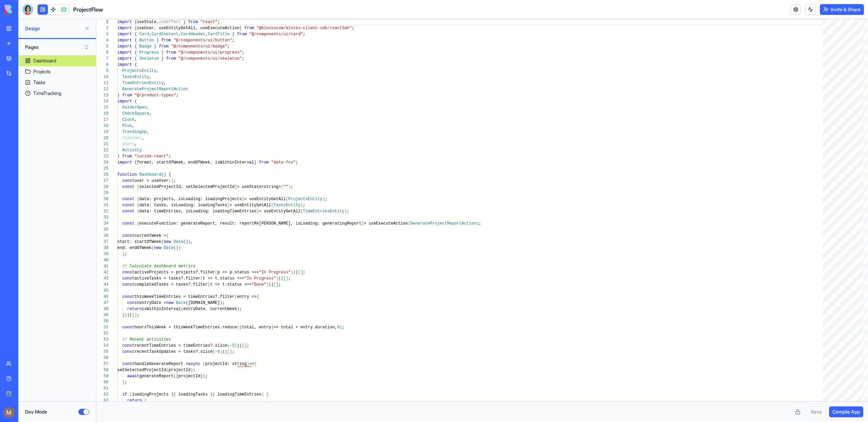  I want to click on span: data: tasks, isLoading: loadingTasks, so click(183, 205).